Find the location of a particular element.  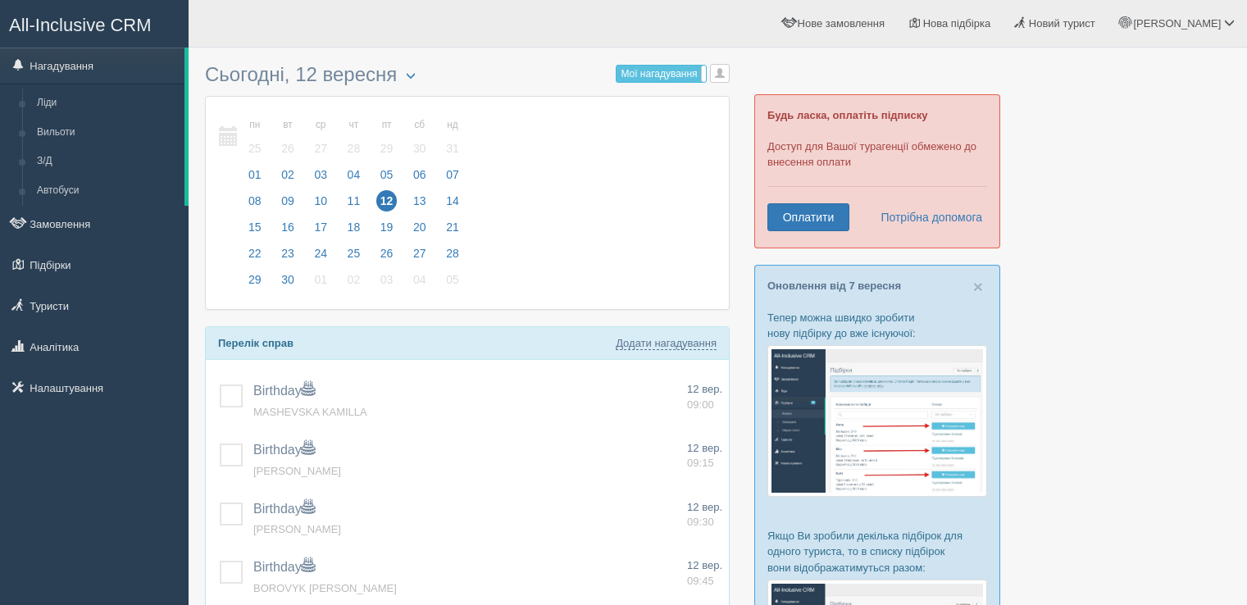

a: 25 is located at coordinates (354, 258).